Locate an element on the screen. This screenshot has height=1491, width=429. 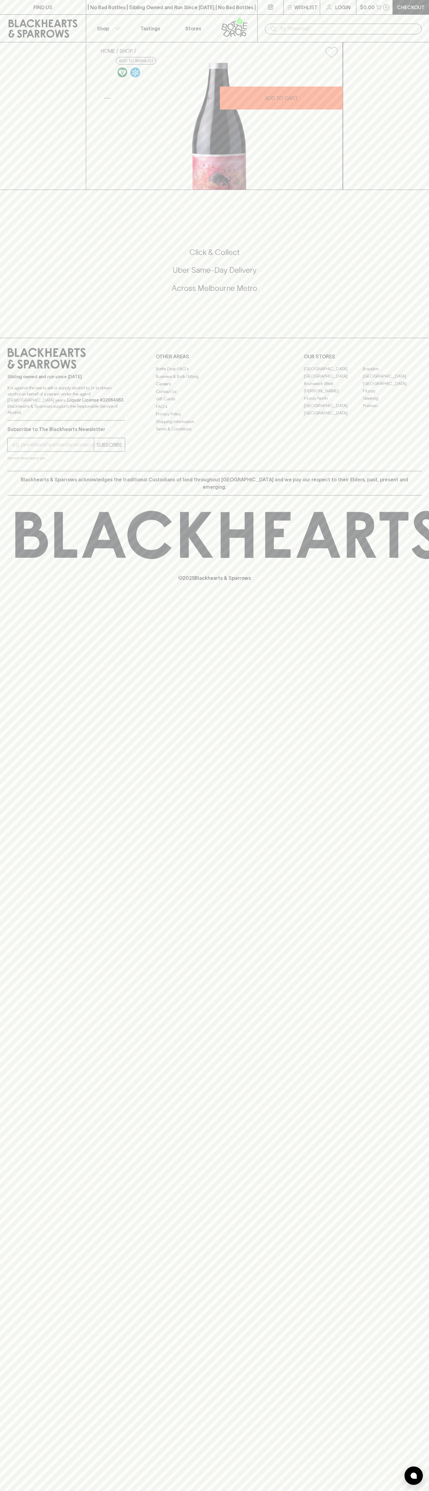
button: SUBSCRIBE is located at coordinates (110, 445).